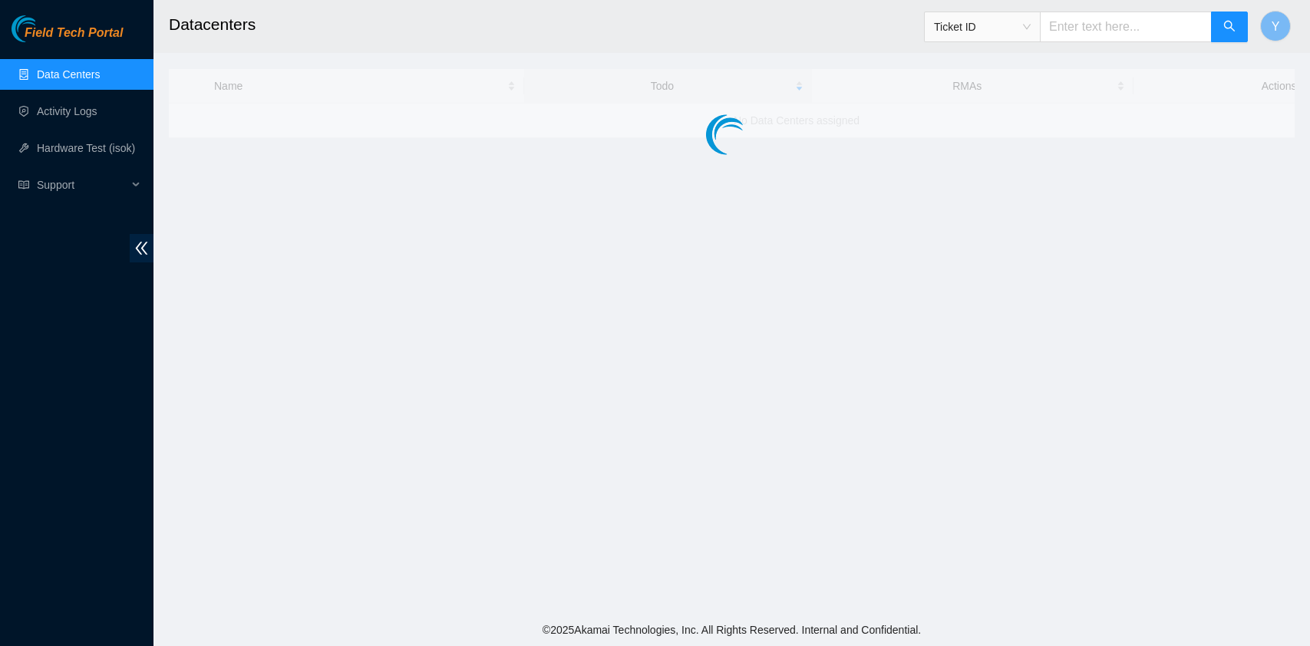 The width and height of the screenshot is (1310, 646). What do you see at coordinates (86, 148) in the screenshot?
I see `a: Hardware Test (isok)` at bounding box center [86, 148].